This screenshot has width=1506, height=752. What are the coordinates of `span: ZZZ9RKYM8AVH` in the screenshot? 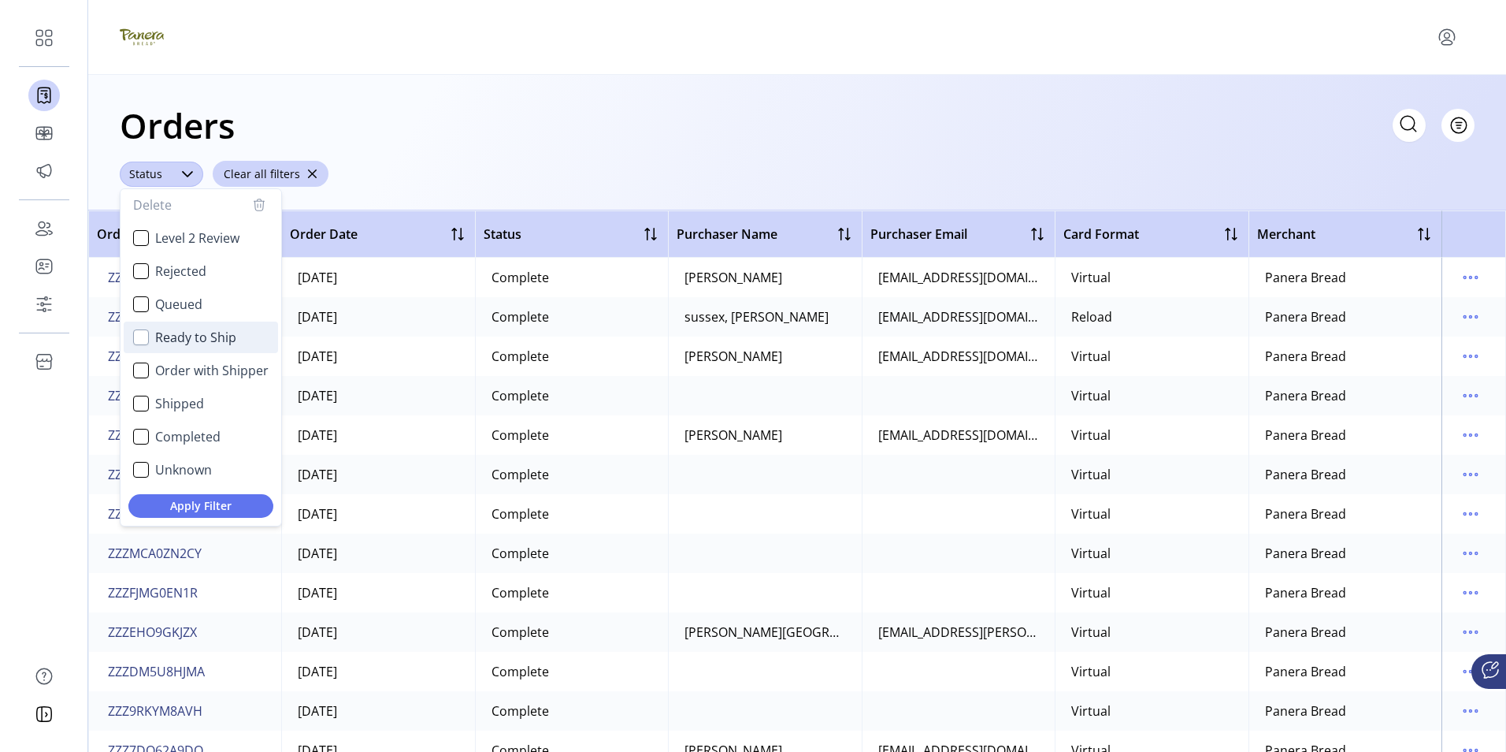 It's located at (155, 711).